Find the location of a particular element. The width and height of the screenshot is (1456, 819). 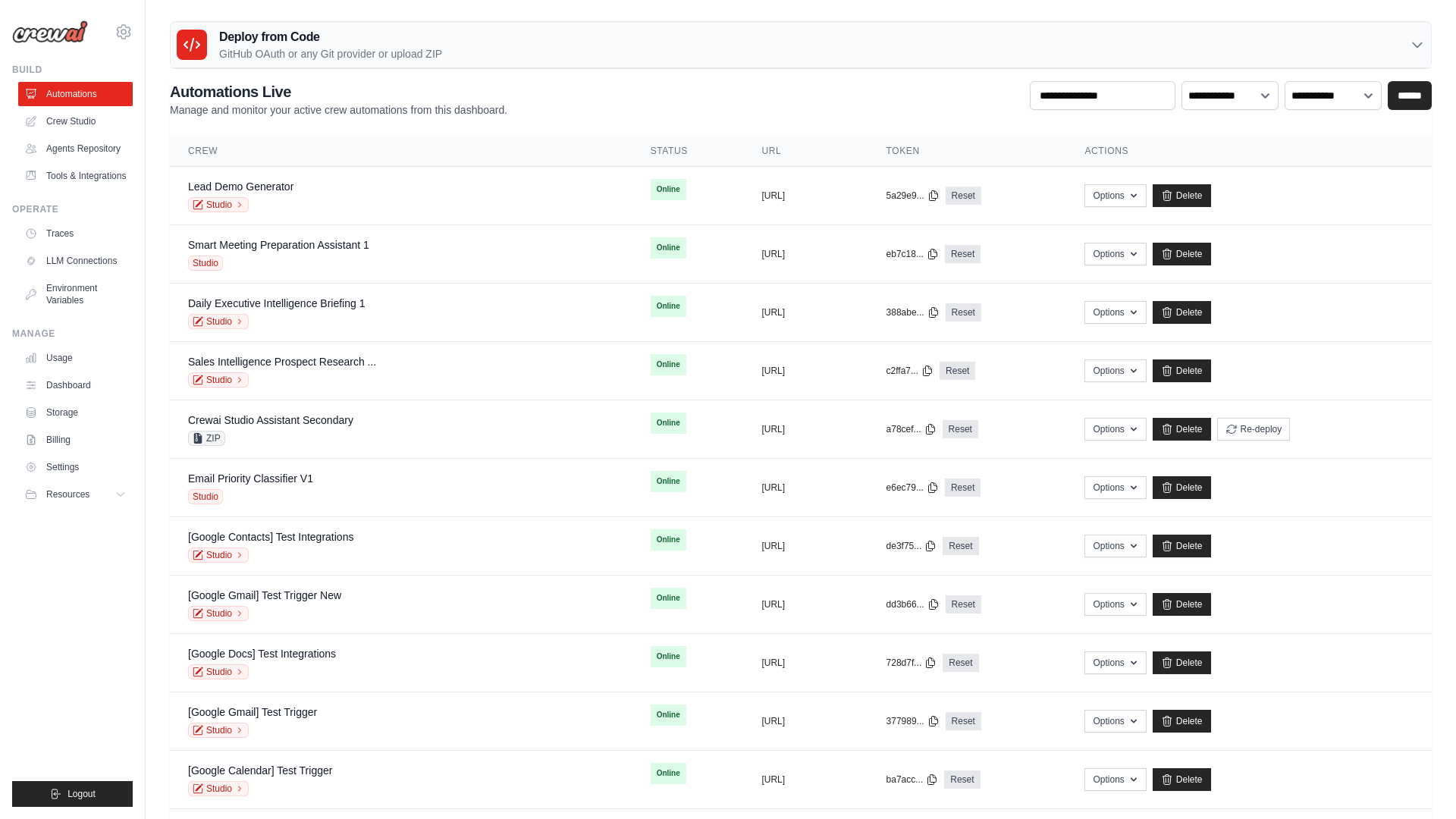

a: Crew Studio is located at coordinates (75, 122).